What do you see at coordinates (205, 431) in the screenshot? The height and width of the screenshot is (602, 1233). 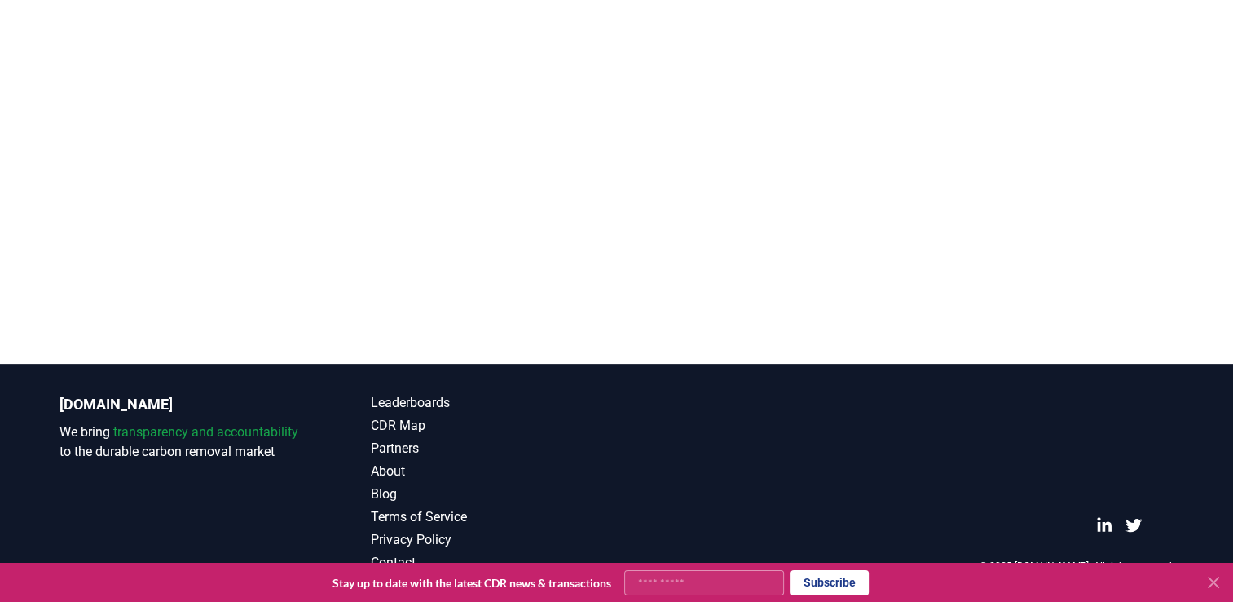 I see `span: transparency and accountability` at bounding box center [205, 431].